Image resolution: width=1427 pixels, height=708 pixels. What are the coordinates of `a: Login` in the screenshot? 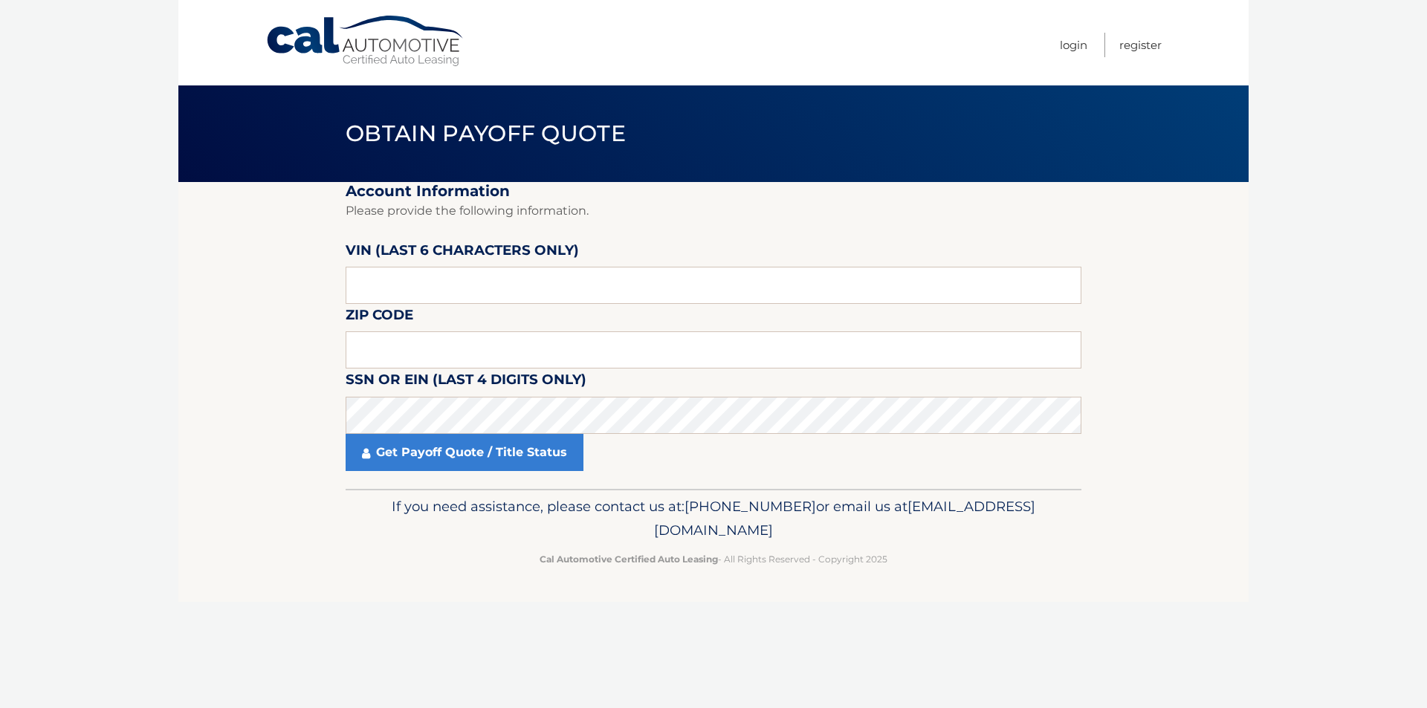 It's located at (1073, 45).